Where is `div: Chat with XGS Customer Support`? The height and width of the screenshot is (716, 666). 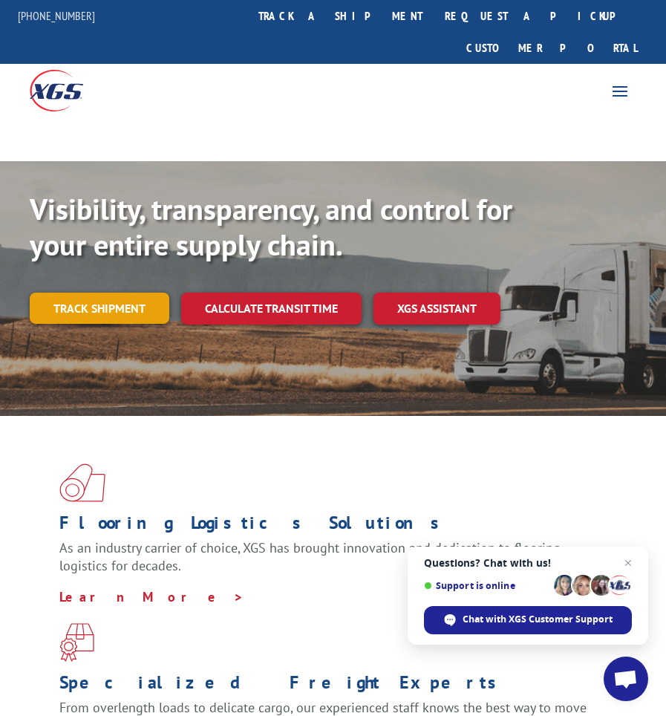 div: Chat with XGS Customer Support is located at coordinates (528, 620).